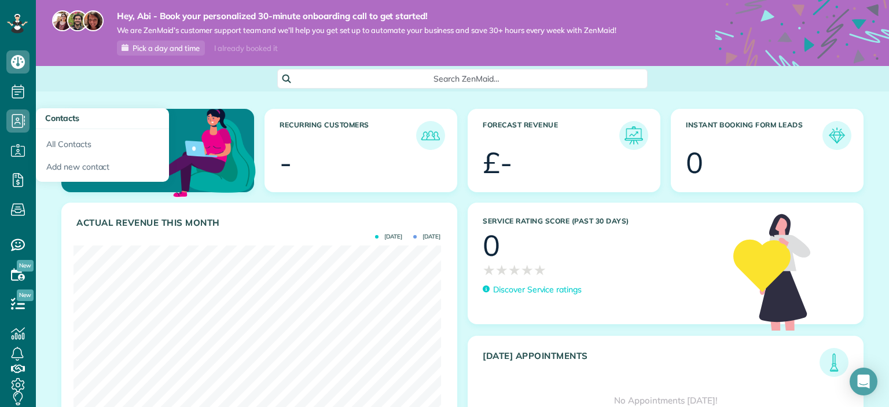 The height and width of the screenshot is (407, 889). Describe the element at coordinates (754, 135) in the screenshot. I see `h3: Instant Booking Form Leads` at that location.